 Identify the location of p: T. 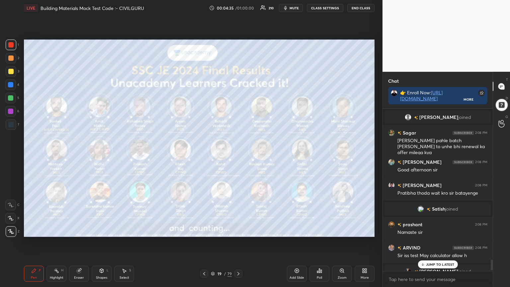
(507, 79).